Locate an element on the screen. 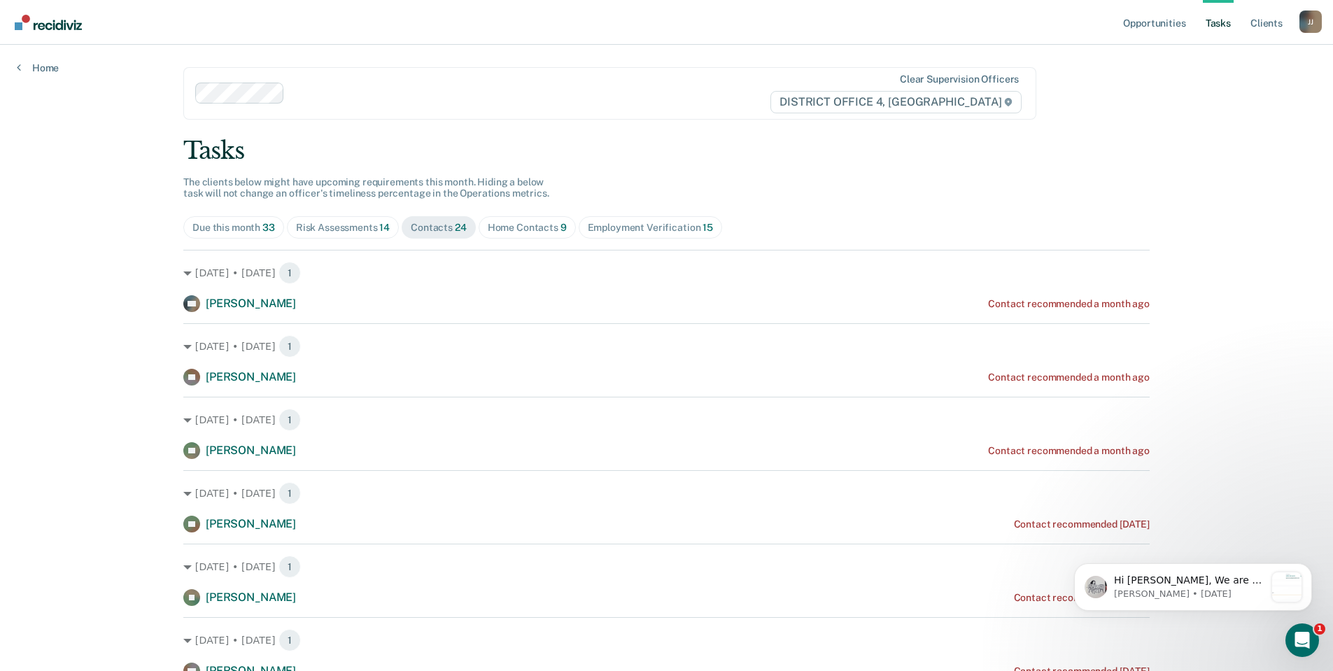  div: Contacts is located at coordinates (439, 227).